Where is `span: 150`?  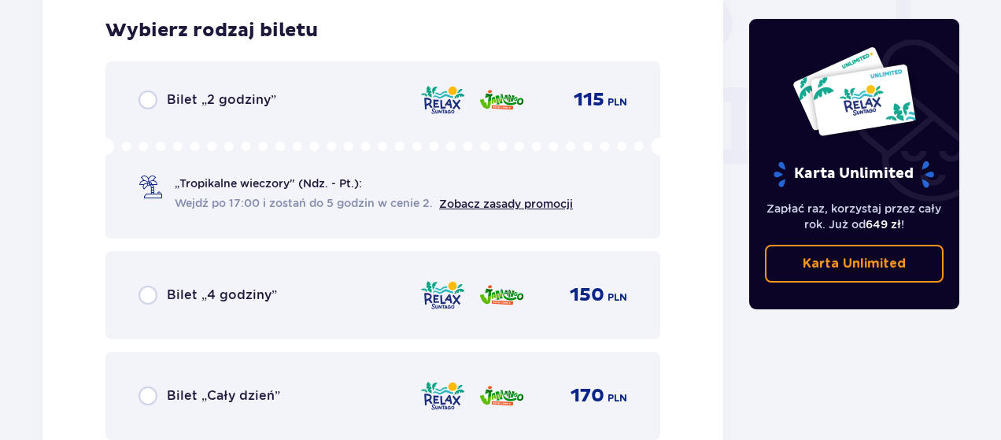
span: 150 is located at coordinates (587, 295).